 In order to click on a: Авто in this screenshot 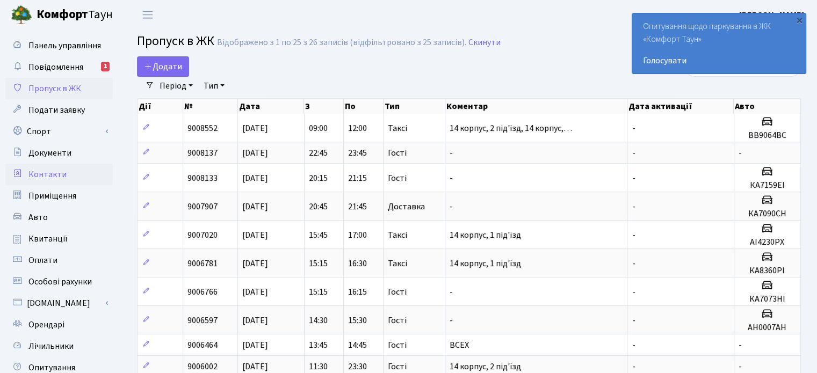, I will do `click(59, 217)`.